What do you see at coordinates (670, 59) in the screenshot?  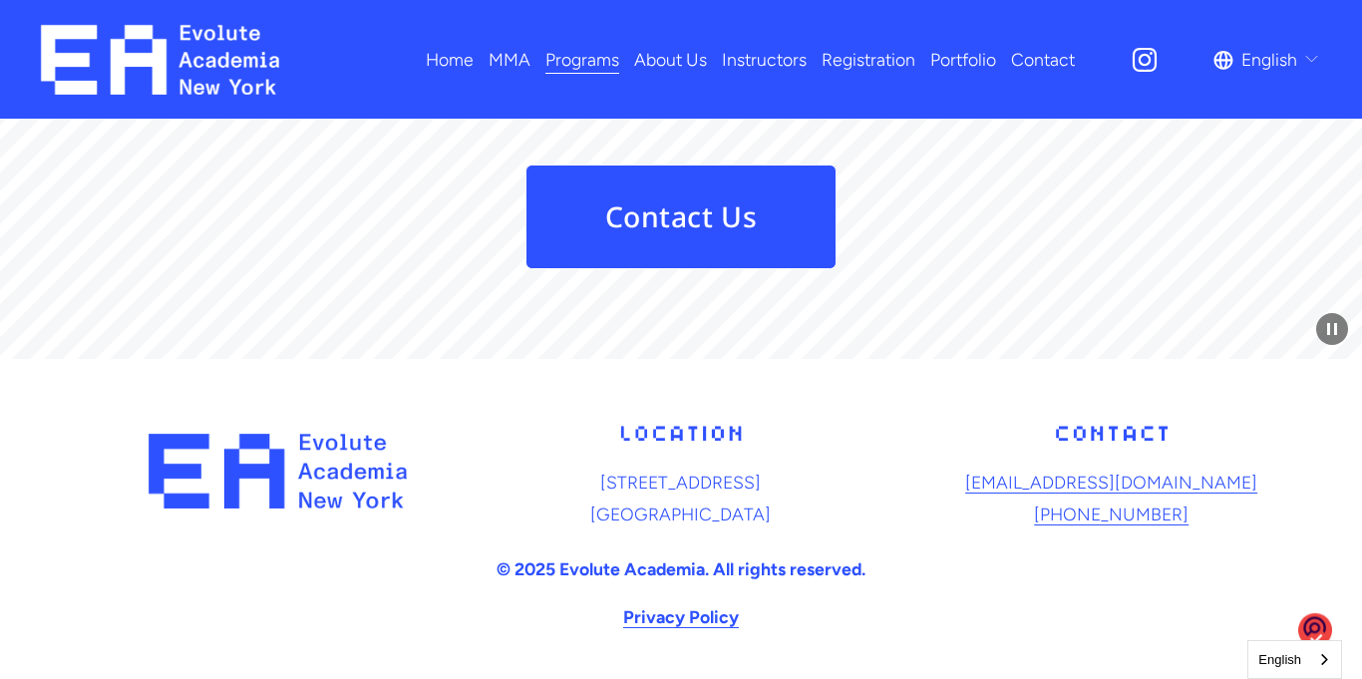 I see `a: About Us` at bounding box center [670, 59].